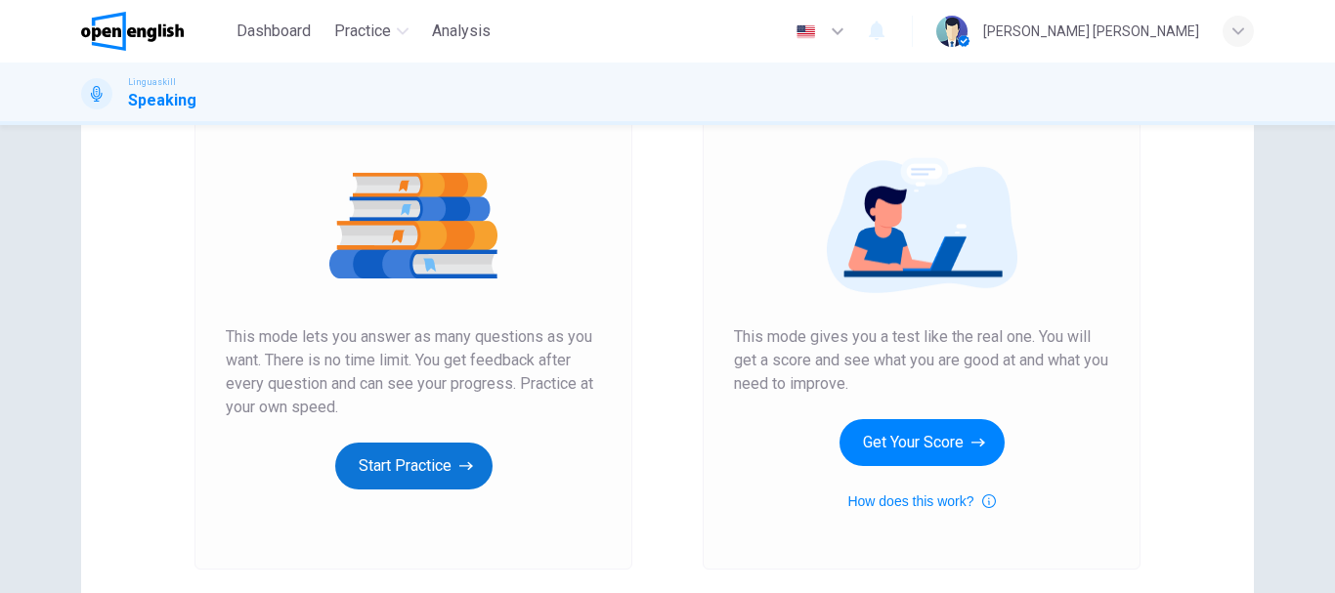 This screenshot has width=1335, height=593. I want to click on button: Analysis, so click(461, 31).